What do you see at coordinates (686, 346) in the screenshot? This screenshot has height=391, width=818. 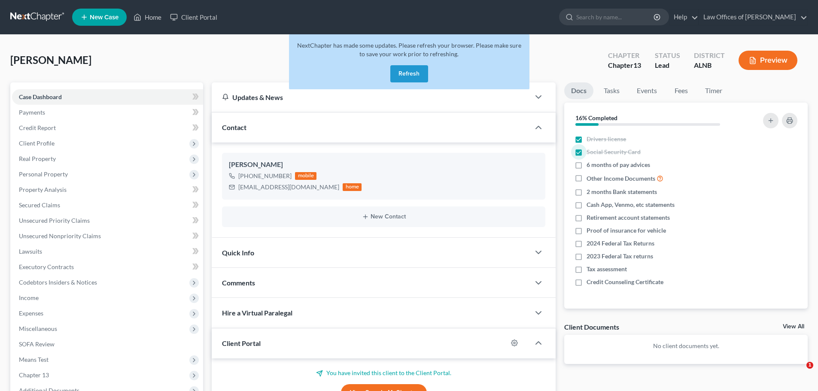 I see `p: No client documents yet.` at bounding box center [686, 346].